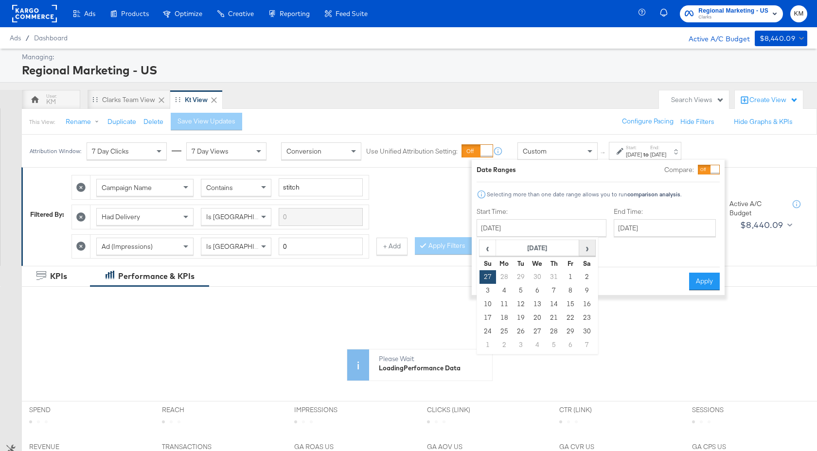 The height and width of the screenshot is (451, 817). What do you see at coordinates (488, 318) in the screenshot?
I see `td: 17` at bounding box center [488, 318].